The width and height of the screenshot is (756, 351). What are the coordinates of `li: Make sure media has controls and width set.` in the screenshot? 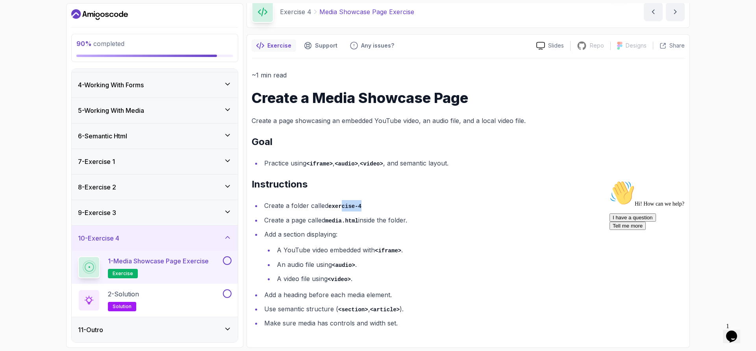 It's located at (473, 324).